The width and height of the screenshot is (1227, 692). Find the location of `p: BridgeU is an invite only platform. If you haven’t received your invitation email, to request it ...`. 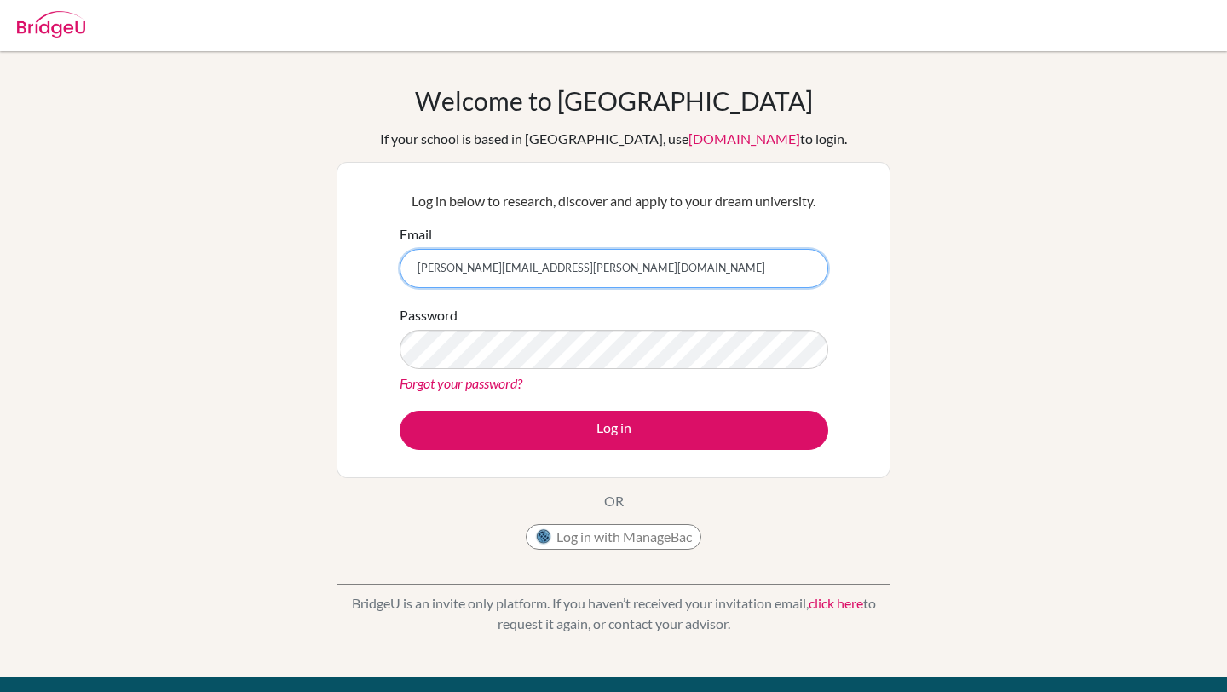

p: BridgeU is an invite only platform. If you haven’t received your invitation email, to request it ... is located at coordinates (614, 614).